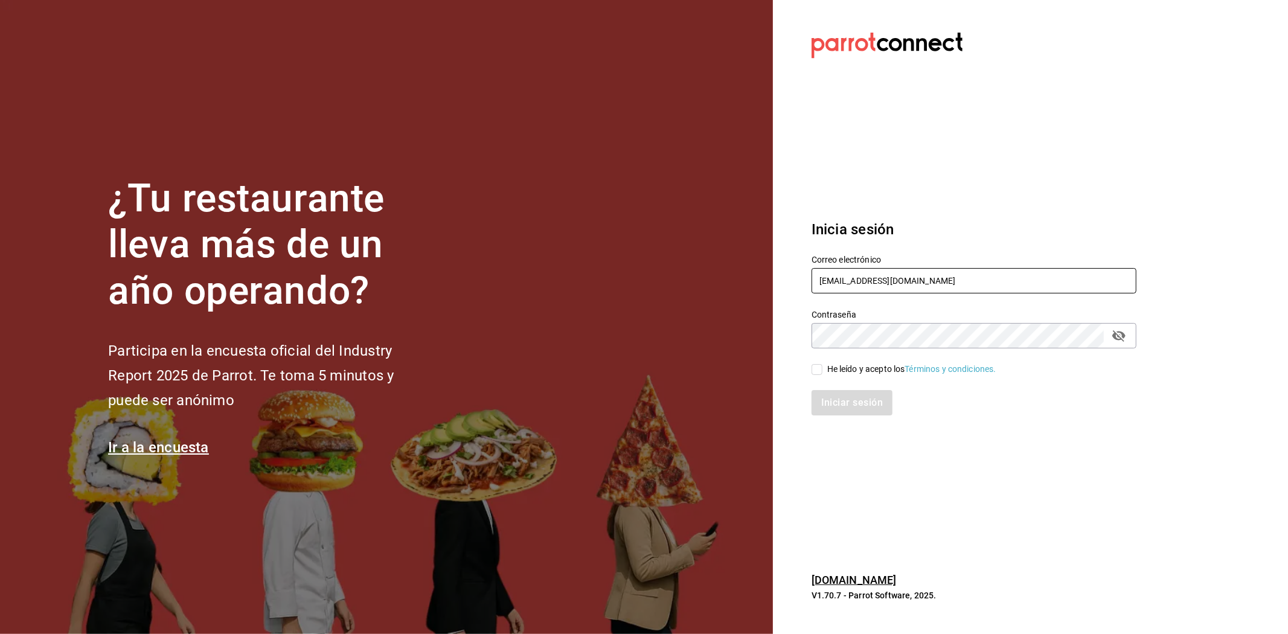  Describe the element at coordinates (271, 245) in the screenshot. I see `h1: ¿Tu restaurante lleva más de un año operando?` at that location.